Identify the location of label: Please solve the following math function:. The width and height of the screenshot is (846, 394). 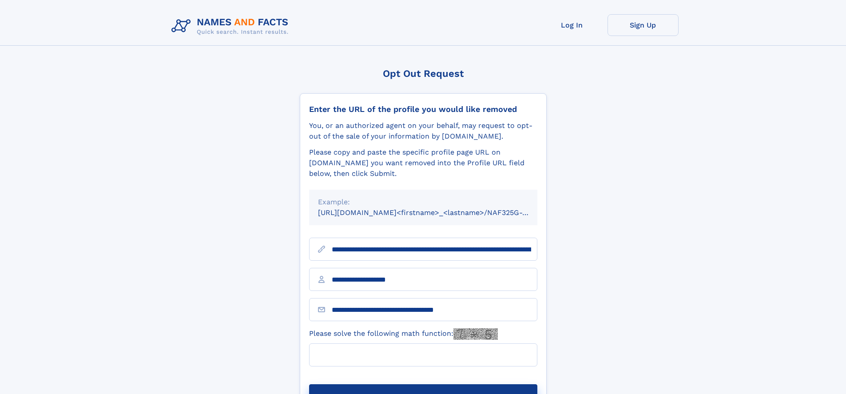
(403, 334).